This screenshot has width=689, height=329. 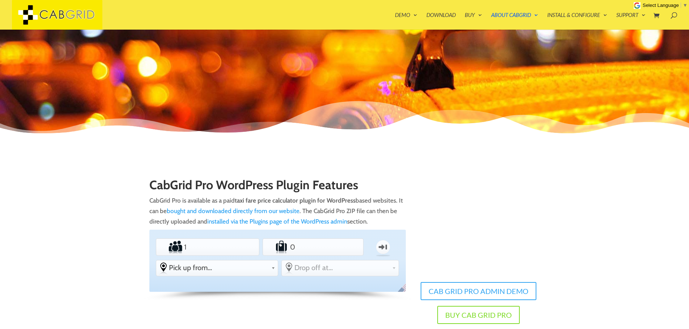 What do you see at coordinates (514, 21) in the screenshot?
I see `a: About CabGrid` at bounding box center [514, 21].